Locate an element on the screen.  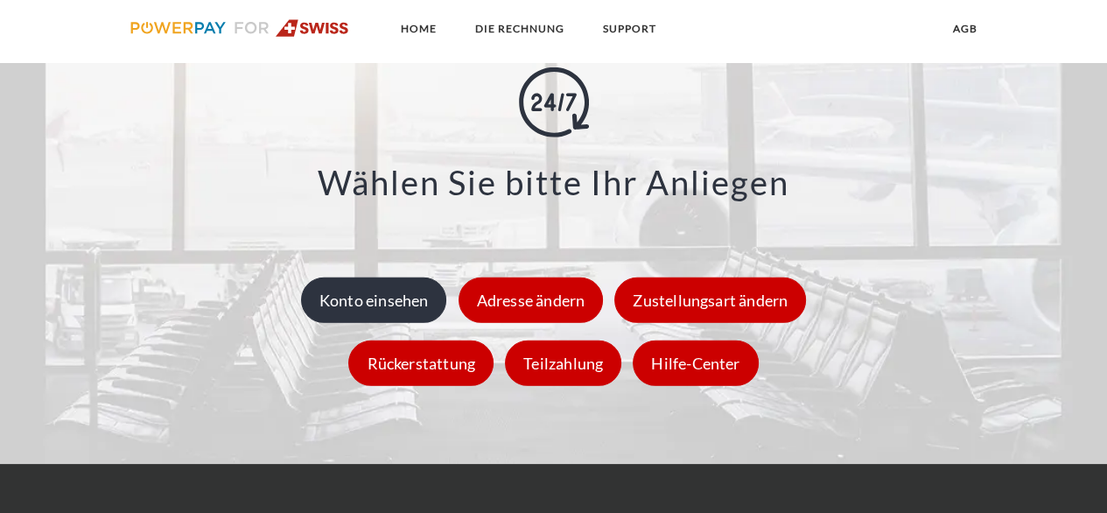
h3: Wählen Sie bitte Ihr Anliegen is located at coordinates (553, 182).